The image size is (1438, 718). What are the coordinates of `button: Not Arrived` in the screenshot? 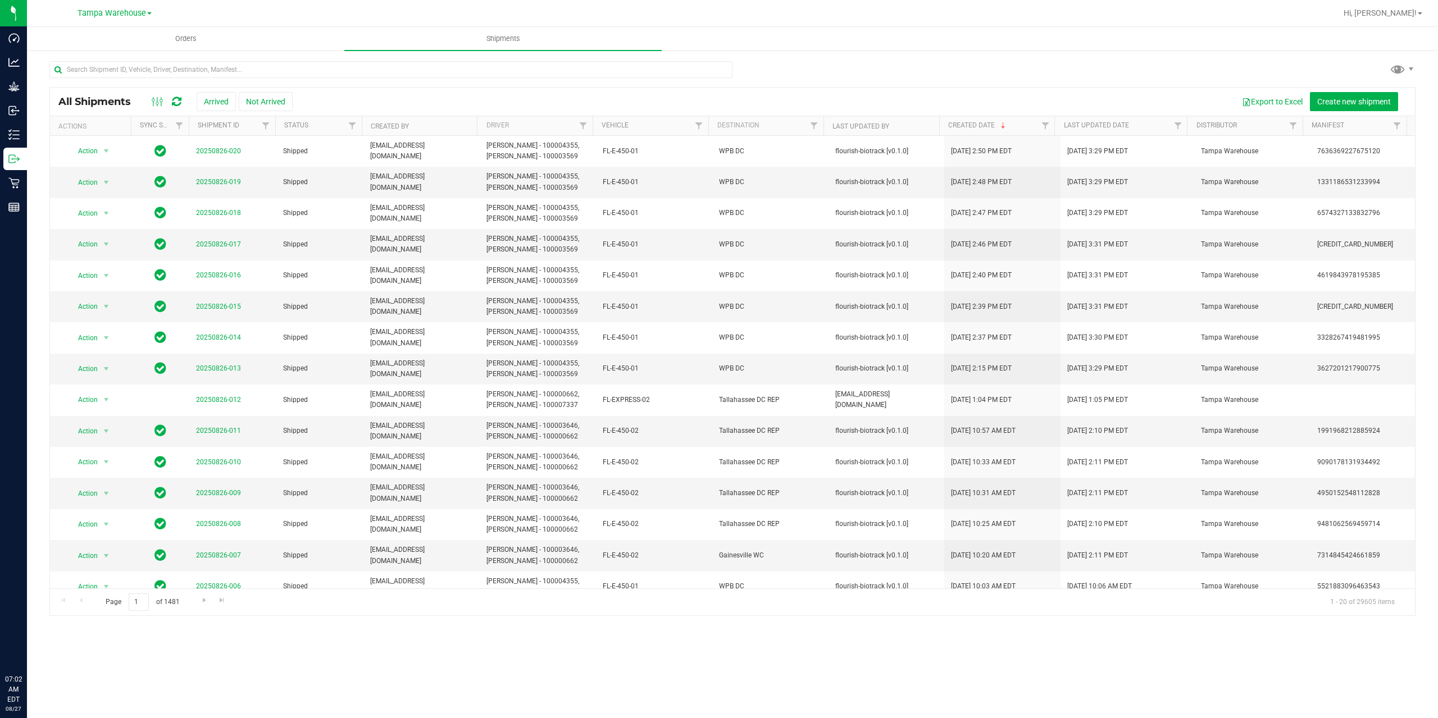 It's located at (266, 102).